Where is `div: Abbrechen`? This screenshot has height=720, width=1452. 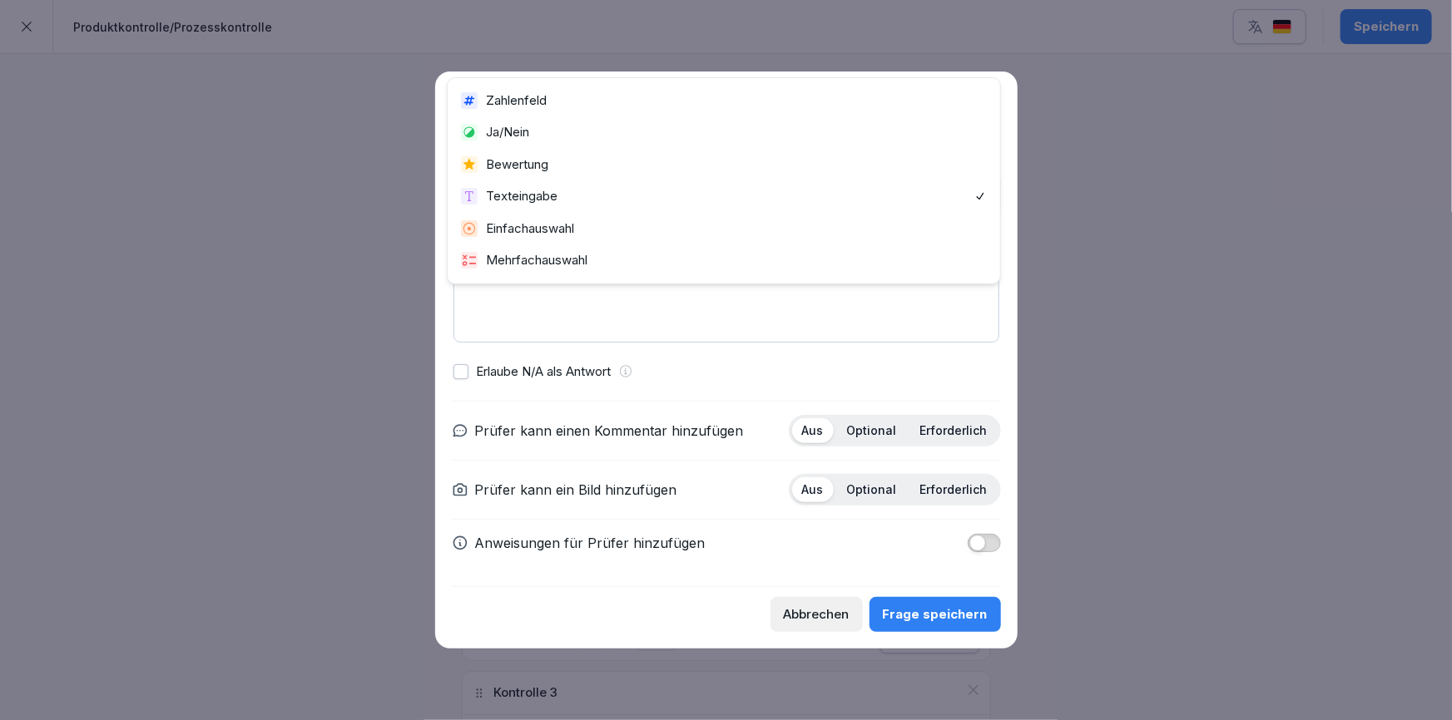
div: Abbrechen is located at coordinates (816, 615).